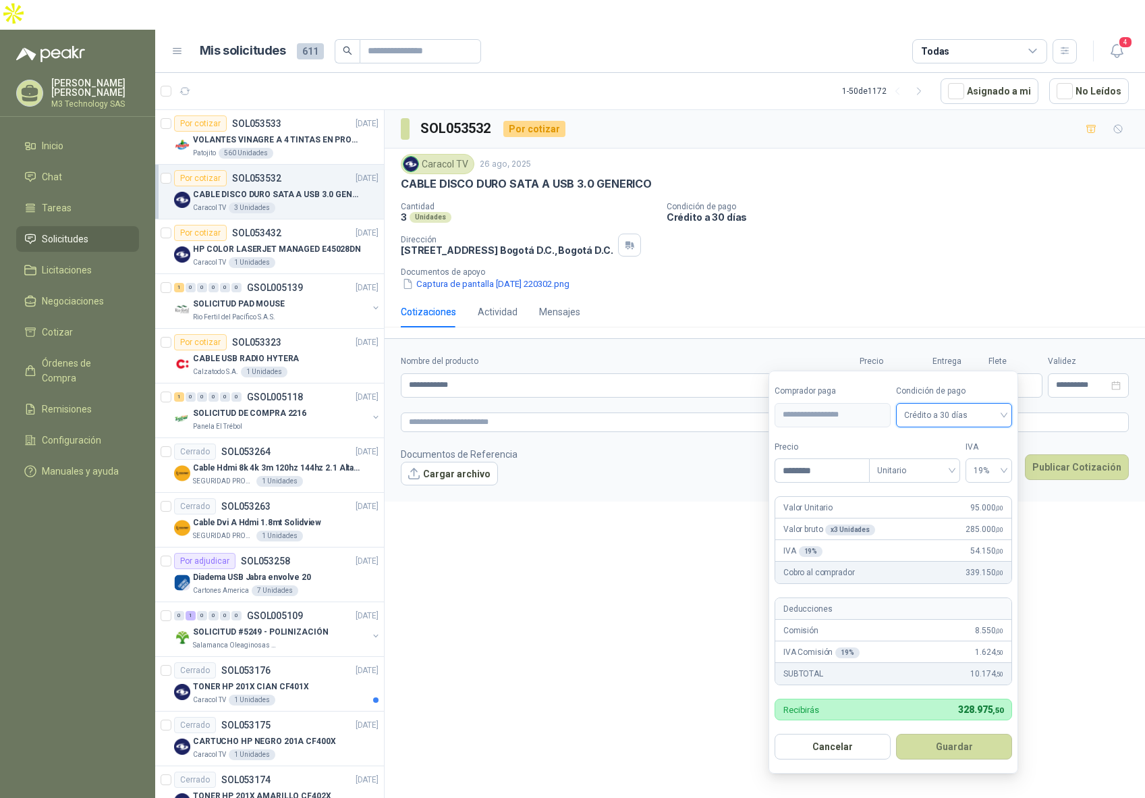 The width and height of the screenshot is (1145, 798). I want to click on span: Cotizar, so click(57, 332).